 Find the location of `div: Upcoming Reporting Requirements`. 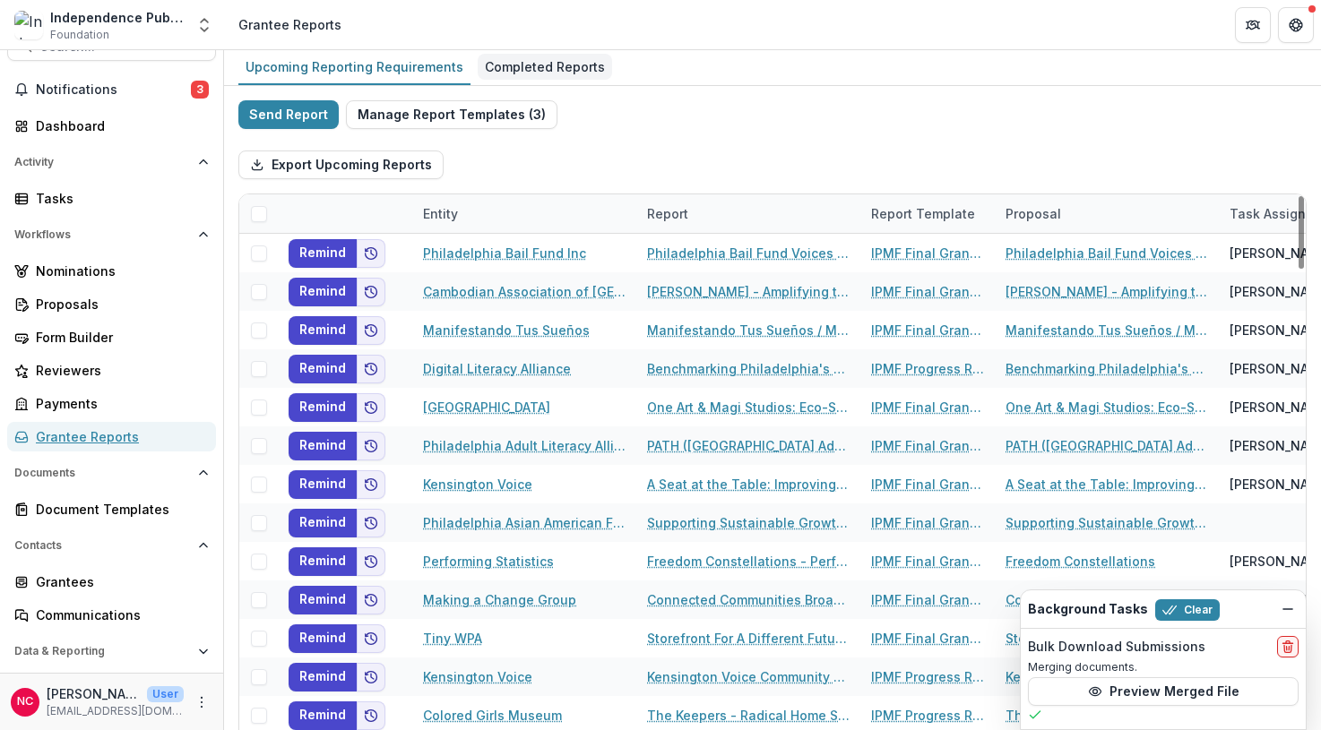

div: Upcoming Reporting Requirements is located at coordinates (354, 66).